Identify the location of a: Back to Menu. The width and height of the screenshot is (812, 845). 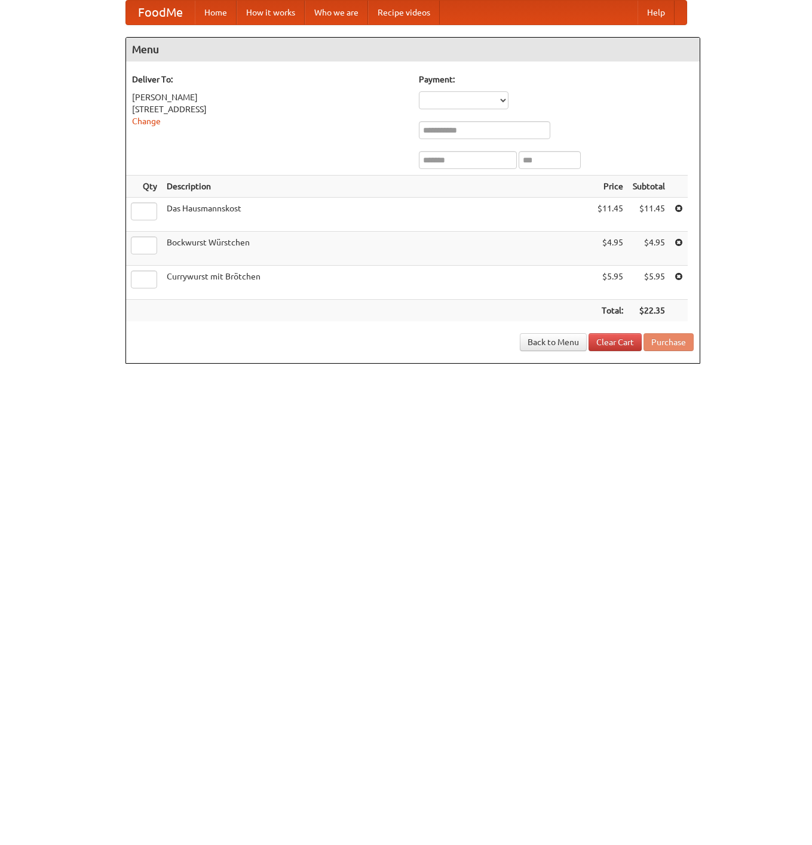
(553, 342).